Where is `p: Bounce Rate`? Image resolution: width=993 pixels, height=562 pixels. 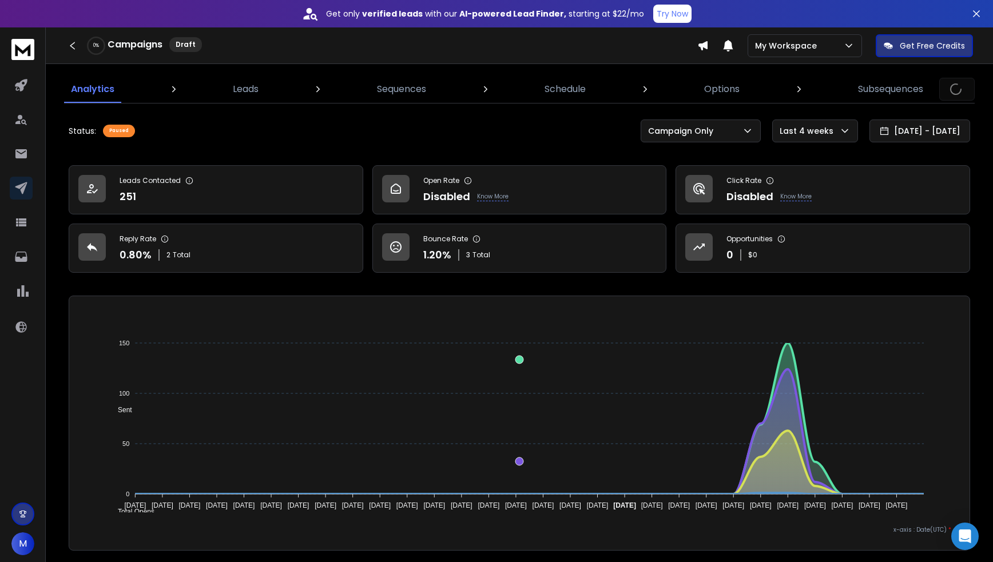 p: Bounce Rate is located at coordinates (446, 239).